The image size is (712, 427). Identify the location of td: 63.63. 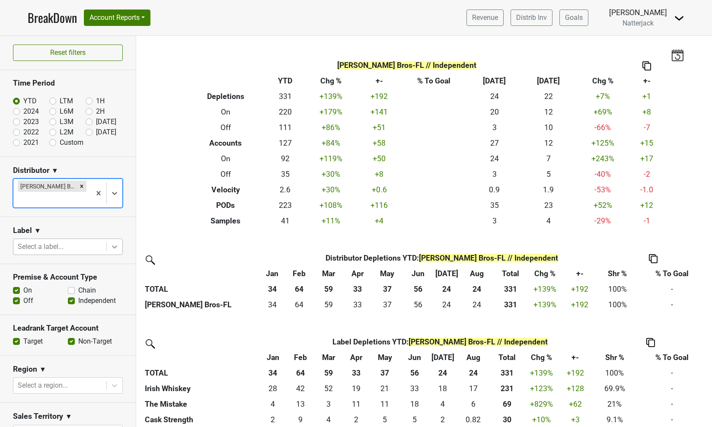
(299, 305).